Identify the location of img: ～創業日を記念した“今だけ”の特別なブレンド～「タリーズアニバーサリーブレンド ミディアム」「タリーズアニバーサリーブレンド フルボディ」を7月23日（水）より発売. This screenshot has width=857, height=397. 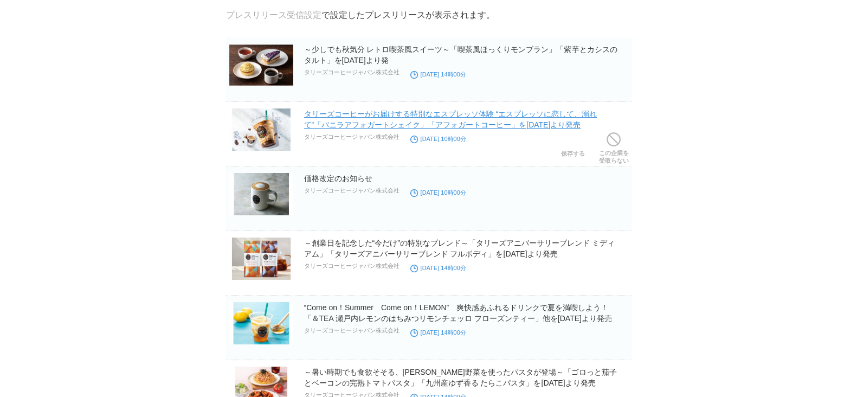
(261, 258).